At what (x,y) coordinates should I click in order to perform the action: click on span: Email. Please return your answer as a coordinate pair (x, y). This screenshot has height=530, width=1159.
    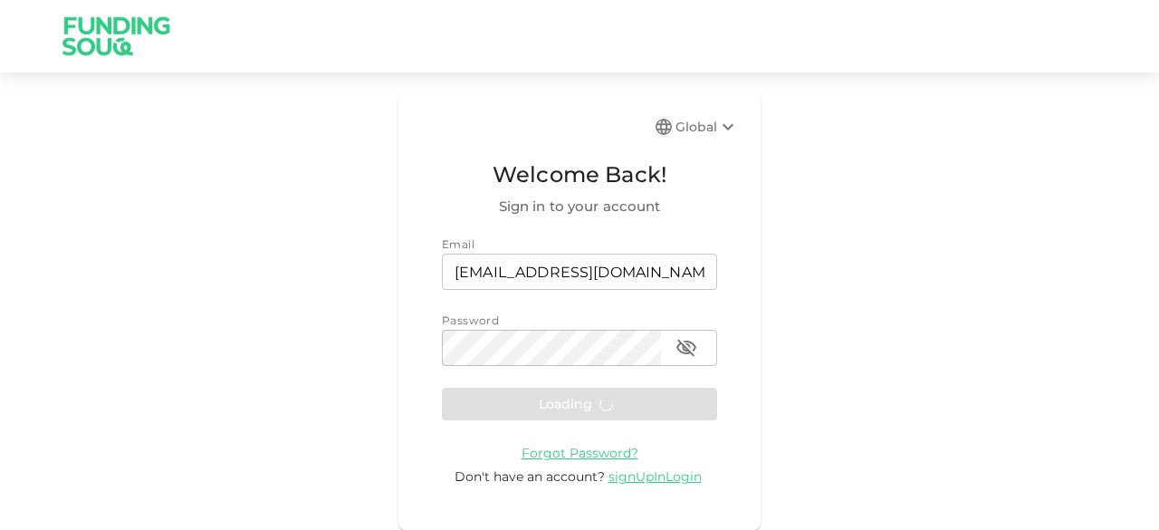
    Looking at the image, I should click on (458, 244).